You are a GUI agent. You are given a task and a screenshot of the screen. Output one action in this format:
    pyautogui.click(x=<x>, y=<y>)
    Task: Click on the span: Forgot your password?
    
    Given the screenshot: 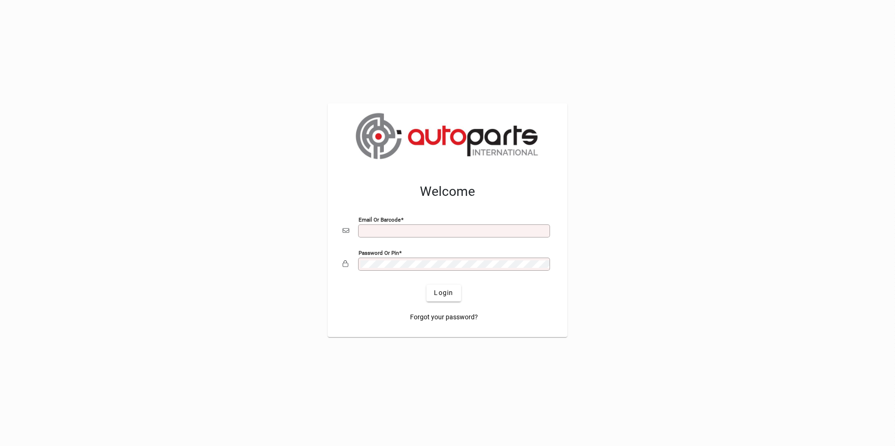 What is the action you would take?
    pyautogui.click(x=444, y=317)
    